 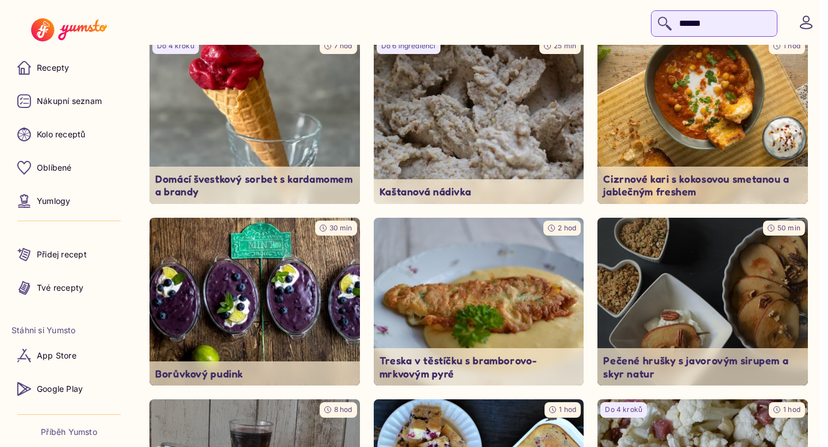 What do you see at coordinates (479, 302) in the screenshot?
I see `a: undefined2 hodTreska v těstíčku s bramborovo-mrkvovým pyré` at bounding box center [479, 302].